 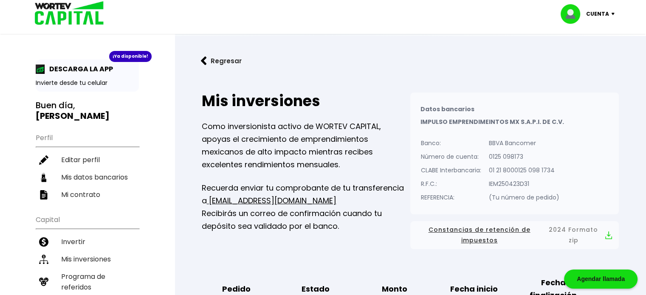 I want to click on p: R.F.C.:, so click(x=451, y=184).